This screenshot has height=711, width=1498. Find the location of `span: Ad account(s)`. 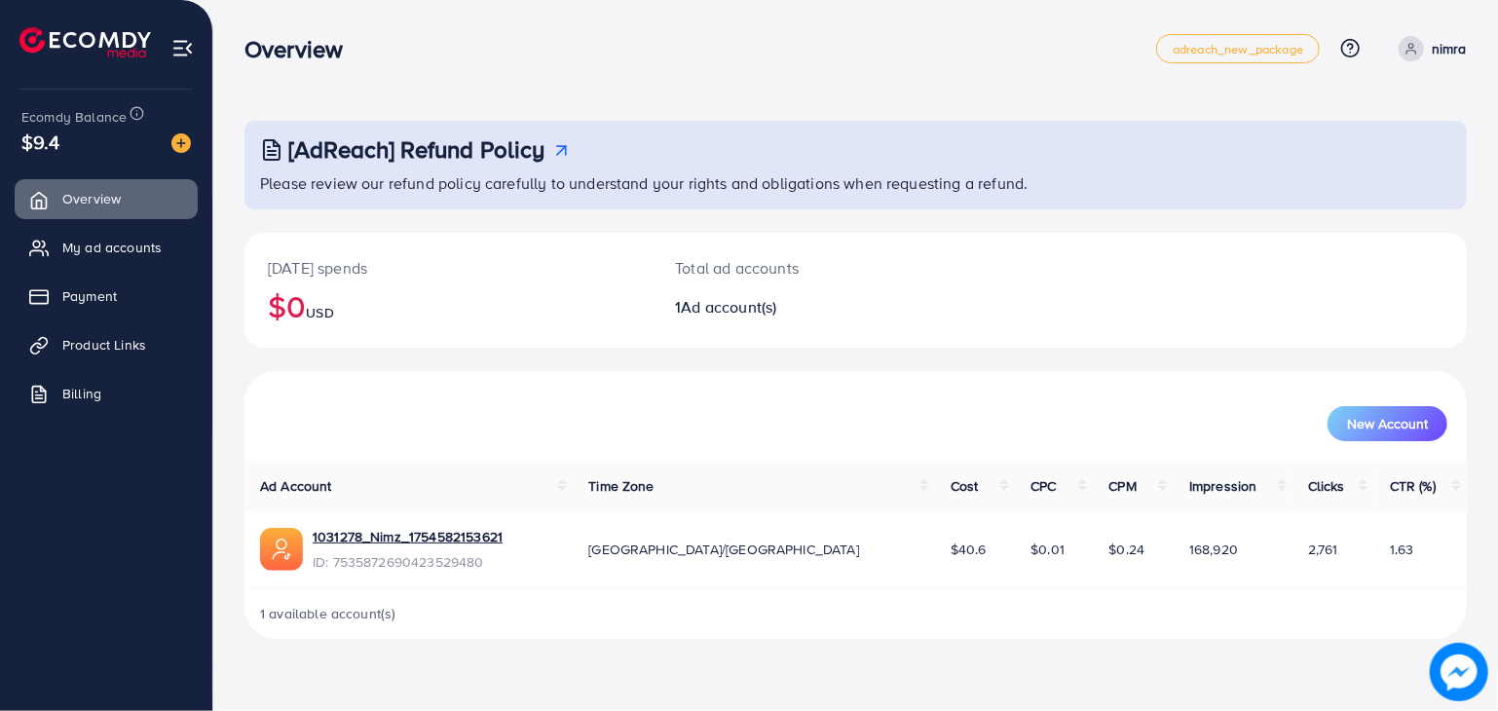

span: Ad account(s) is located at coordinates (730, 307).